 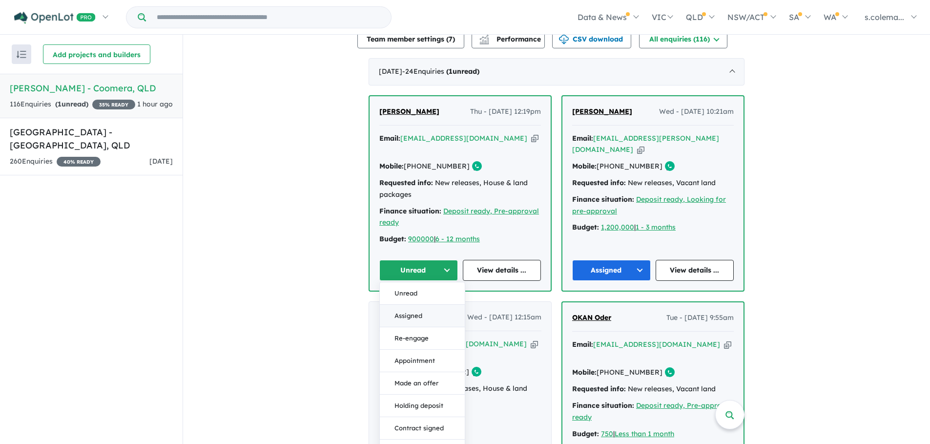 What do you see at coordinates (55, 18) in the screenshot?
I see `img: Openlot PRO Logo White` at bounding box center [55, 18].